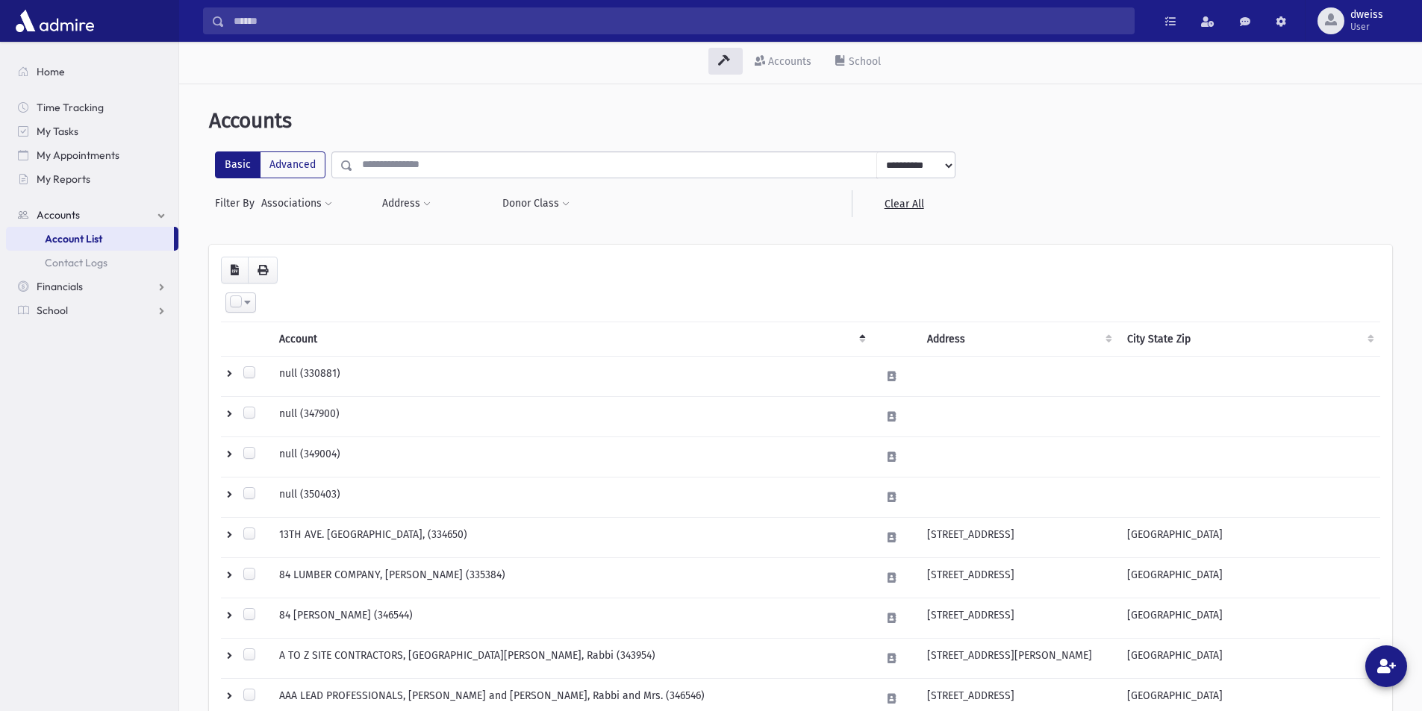 The image size is (1422, 711). What do you see at coordinates (76, 263) in the screenshot?
I see `span: Contact Logs` at bounding box center [76, 263].